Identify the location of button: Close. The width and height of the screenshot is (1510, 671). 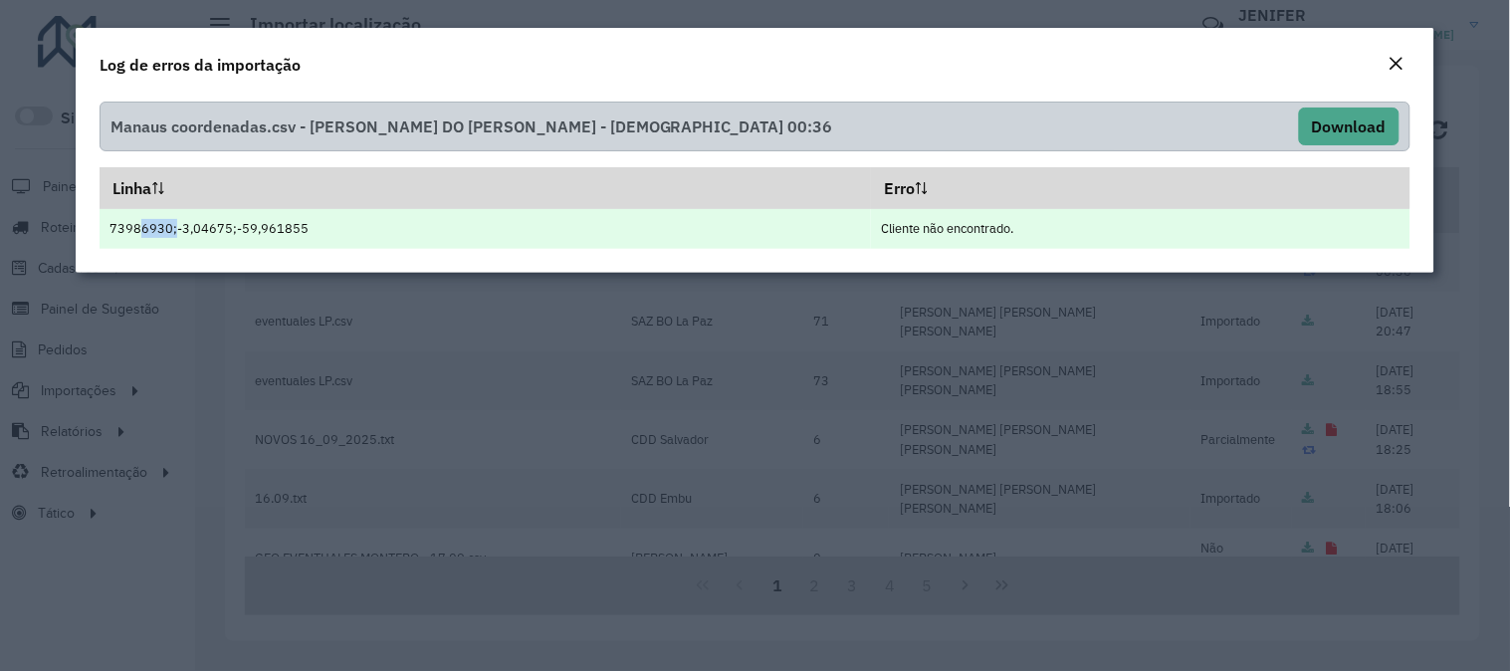
(1397, 65).